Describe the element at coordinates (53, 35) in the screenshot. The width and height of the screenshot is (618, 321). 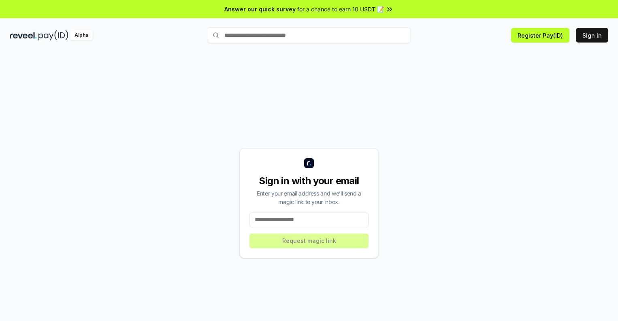
I see `img: pay_id` at that location.